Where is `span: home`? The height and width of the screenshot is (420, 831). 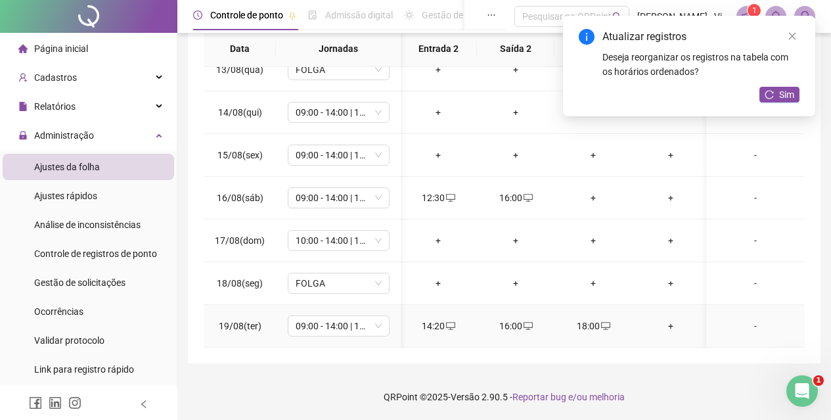
span: home is located at coordinates (23, 49).